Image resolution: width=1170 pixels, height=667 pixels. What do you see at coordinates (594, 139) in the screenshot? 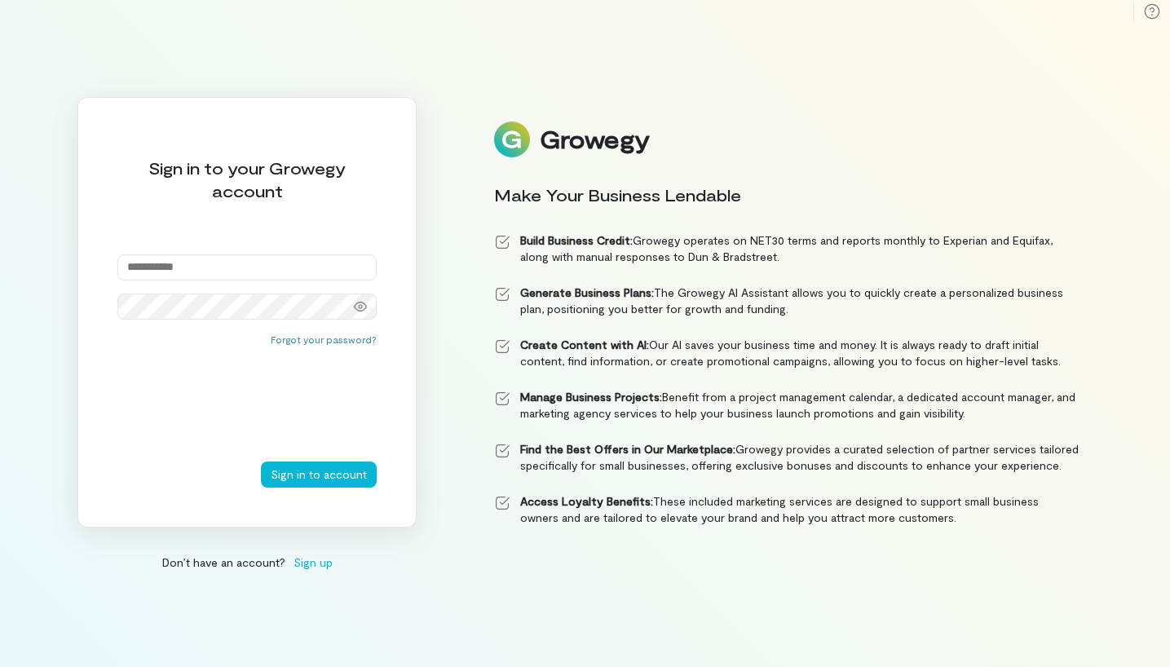
I see `div: Growegy` at bounding box center [594, 139].